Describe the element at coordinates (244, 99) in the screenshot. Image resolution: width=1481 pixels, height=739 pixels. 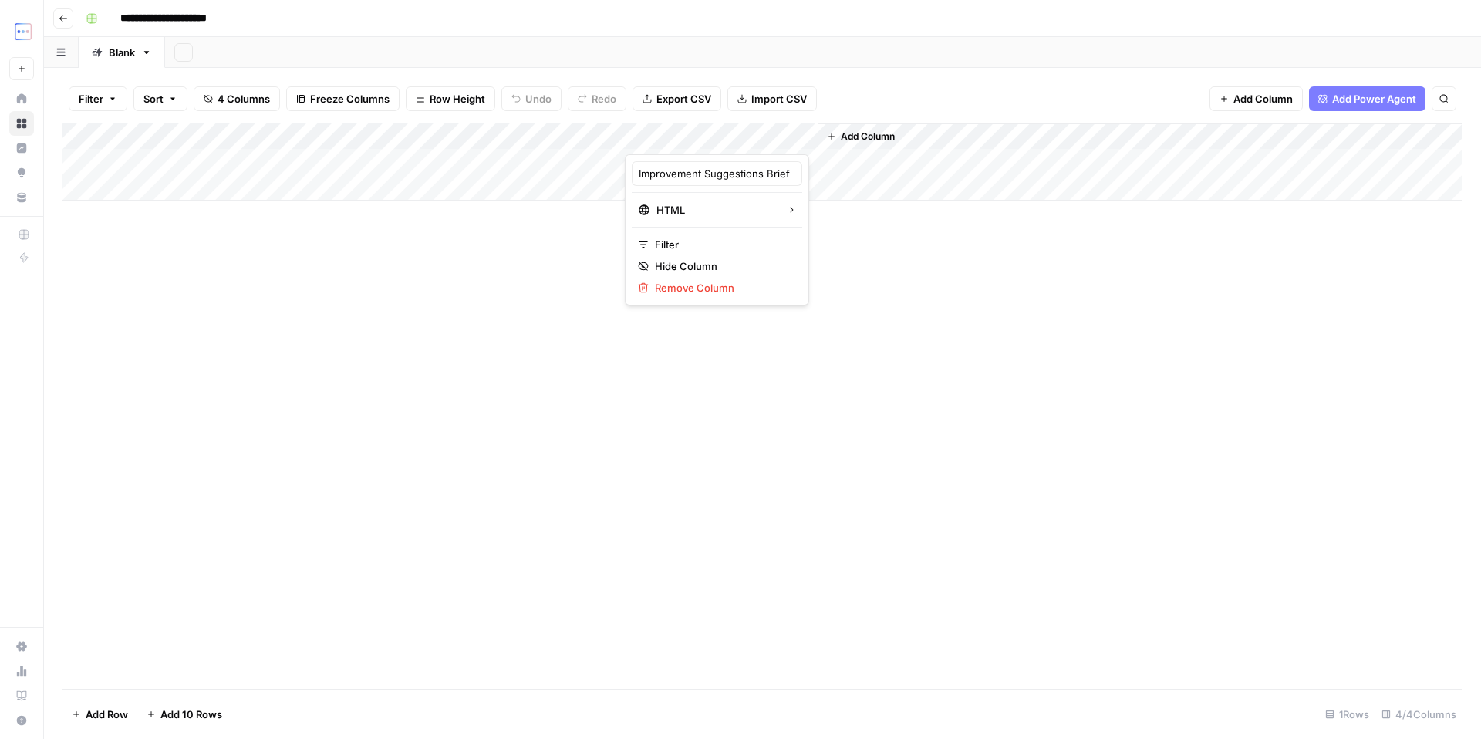
I see `span: 4 Columns` at that location.